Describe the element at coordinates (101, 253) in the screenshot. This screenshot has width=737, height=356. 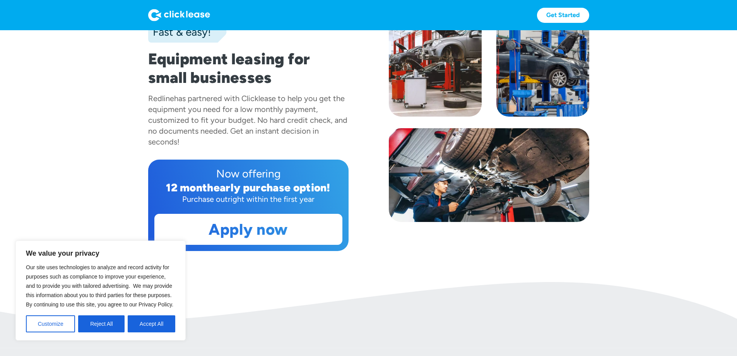
I see `p: We value your privacy` at that location.